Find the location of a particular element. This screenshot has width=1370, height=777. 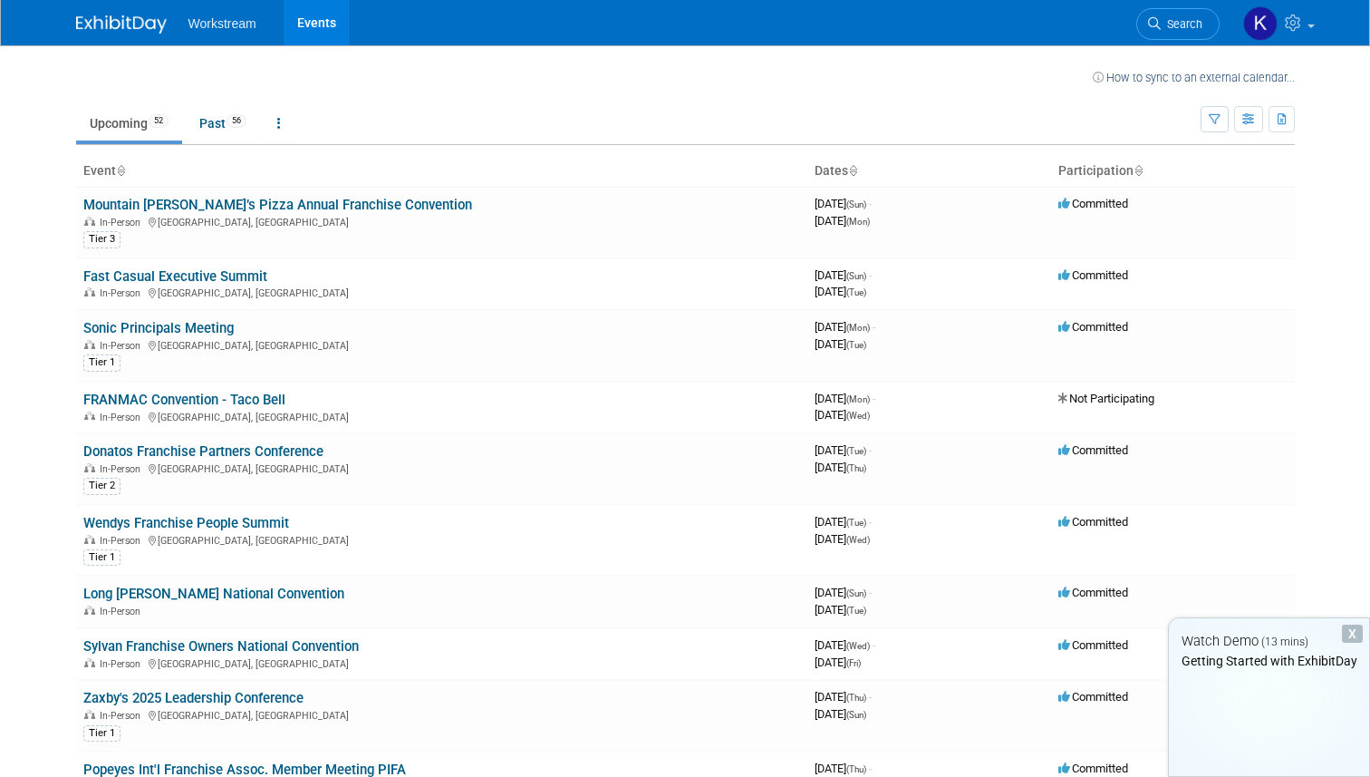

a: Sort by Participation Type is located at coordinates (1138, 170).